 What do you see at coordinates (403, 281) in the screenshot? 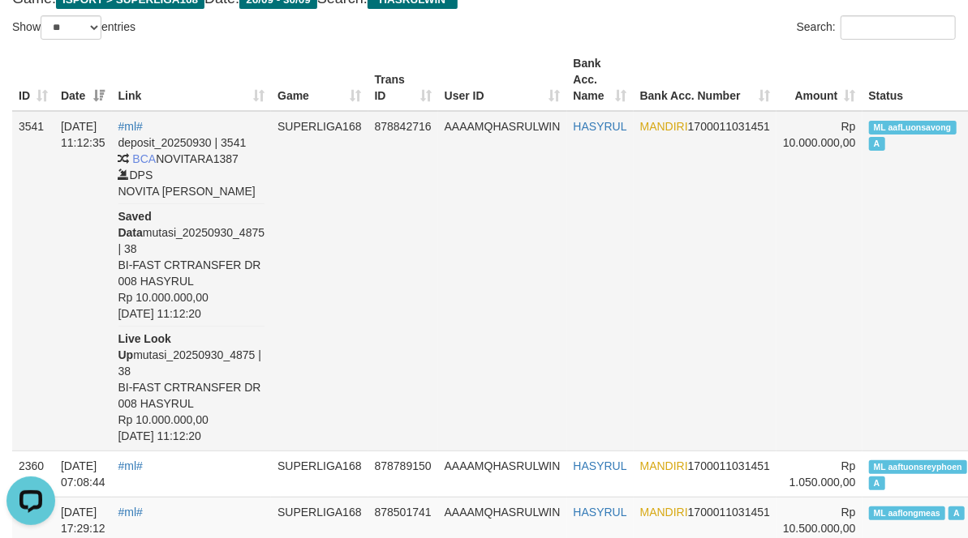
I see `td: 878842716` at bounding box center [403, 281].